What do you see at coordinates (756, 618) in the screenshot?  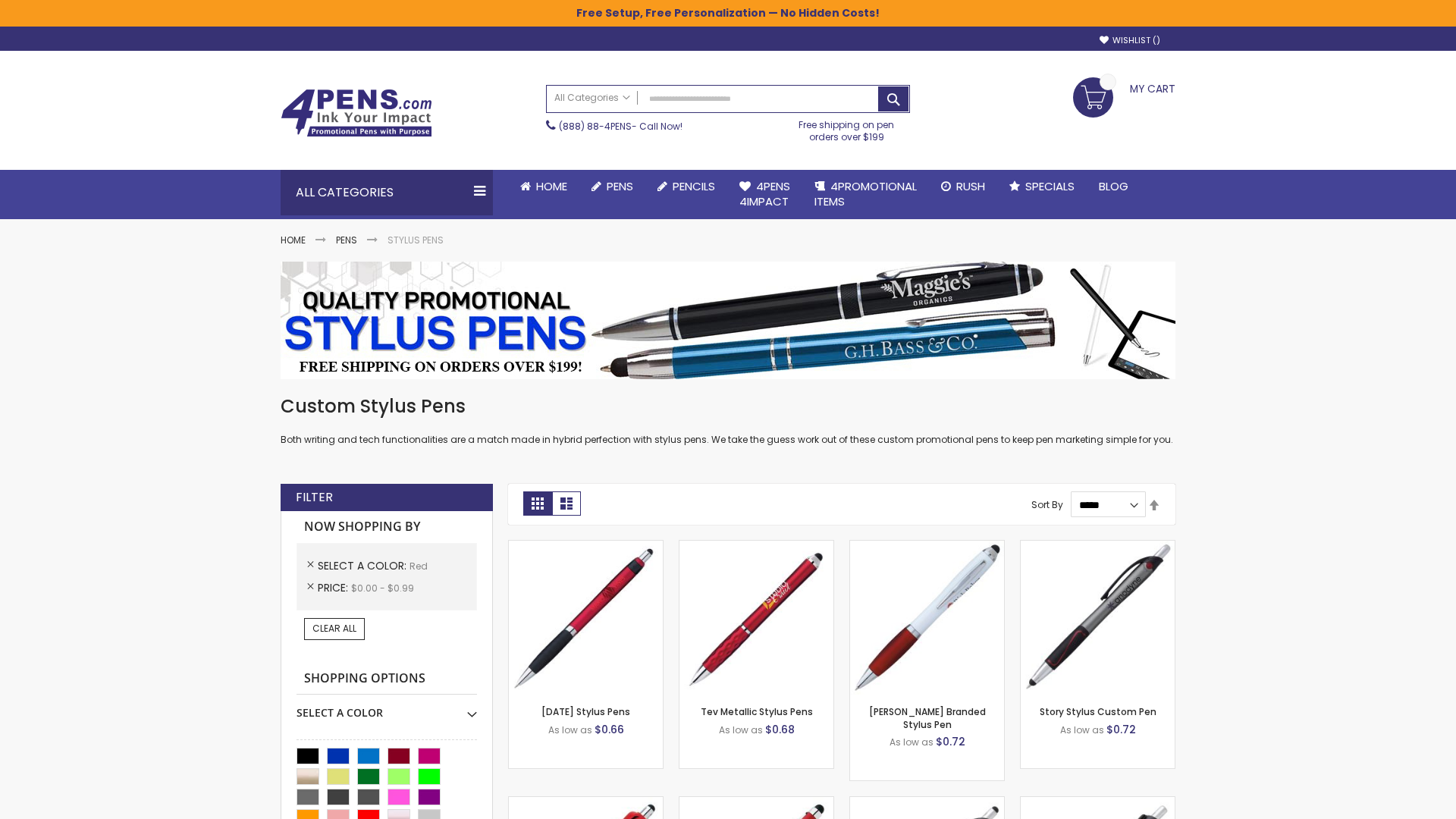 I see `img: Tev Metallic Stylus Pens-Red` at bounding box center [756, 618].